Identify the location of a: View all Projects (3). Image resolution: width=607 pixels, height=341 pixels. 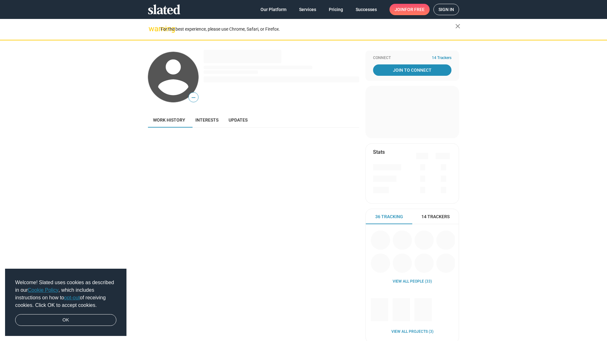
(412, 332).